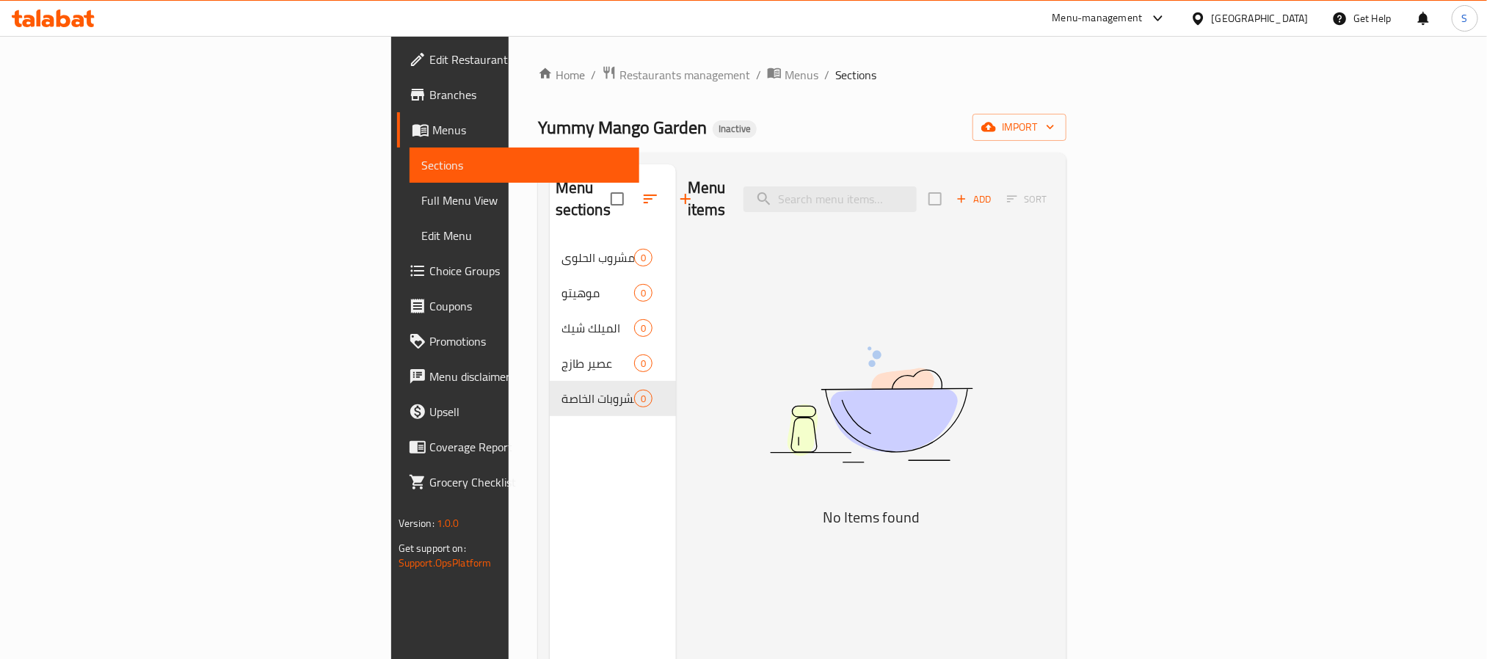 The height and width of the screenshot is (659, 1487). I want to click on span: Sort items, so click(1027, 199).